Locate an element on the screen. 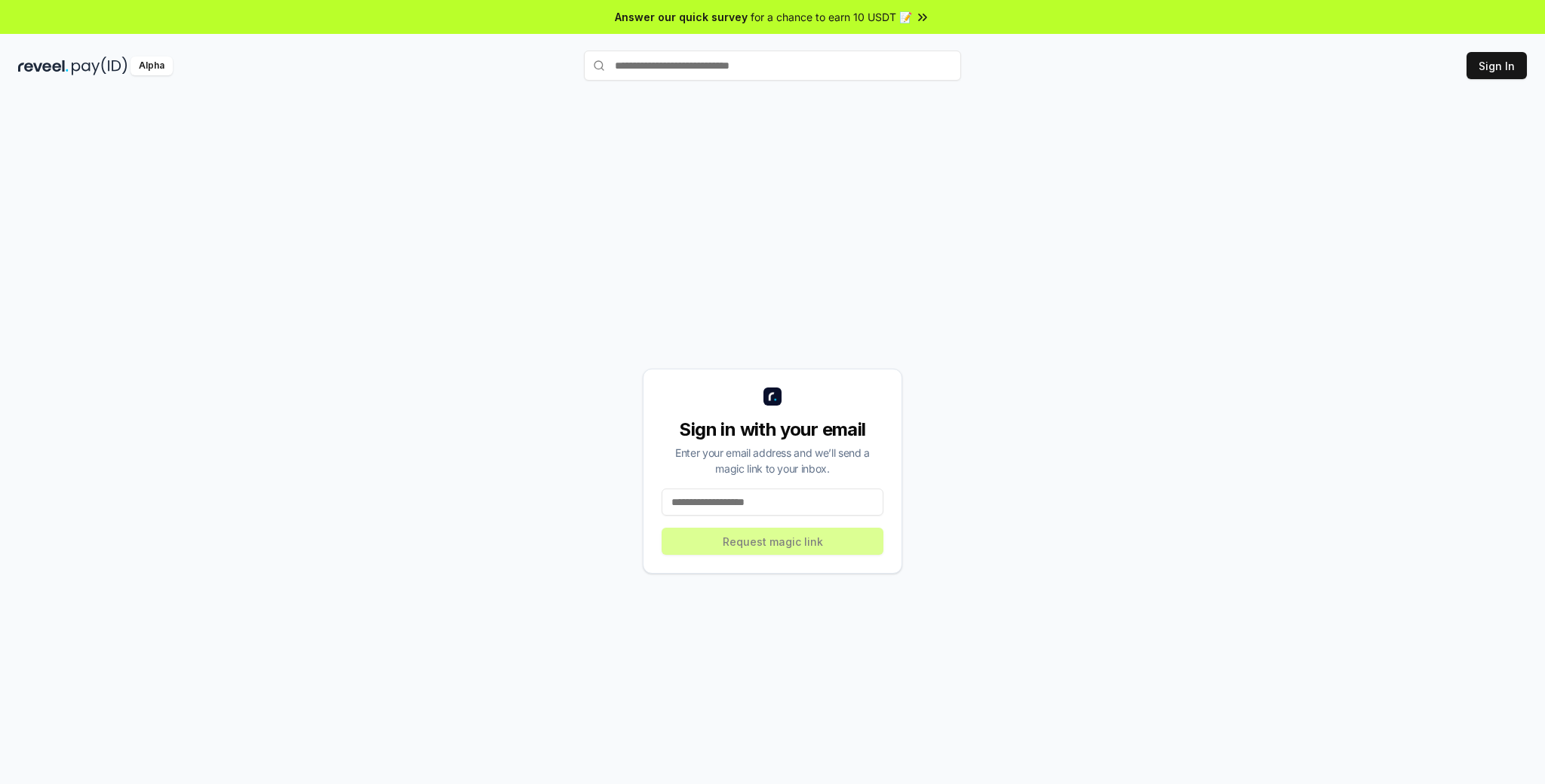  div: Sign in with your email is located at coordinates (772, 429).